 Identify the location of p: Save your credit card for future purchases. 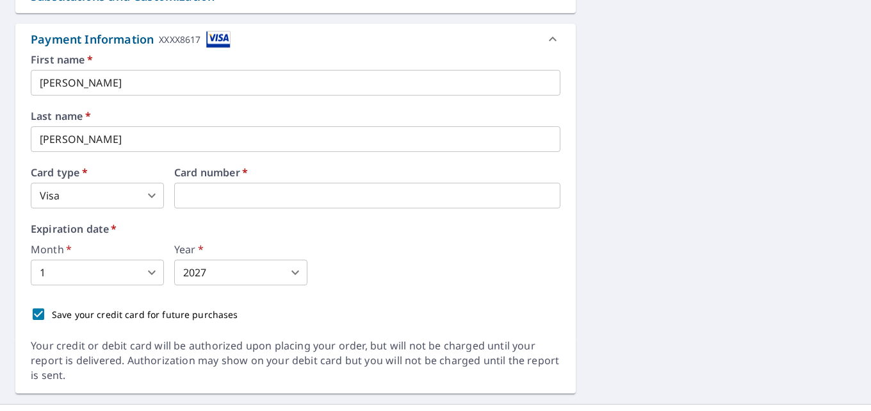
(145, 314).